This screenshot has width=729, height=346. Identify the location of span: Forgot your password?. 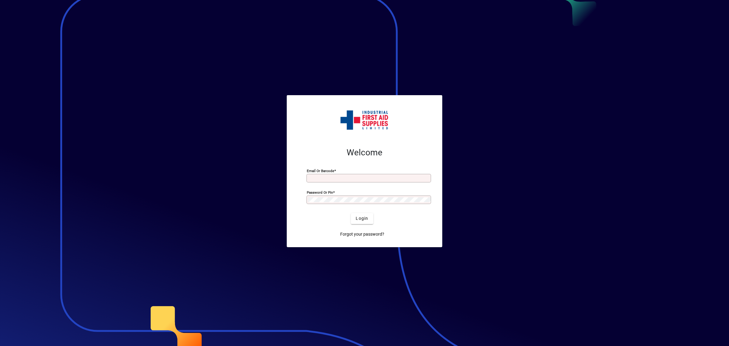
(362, 234).